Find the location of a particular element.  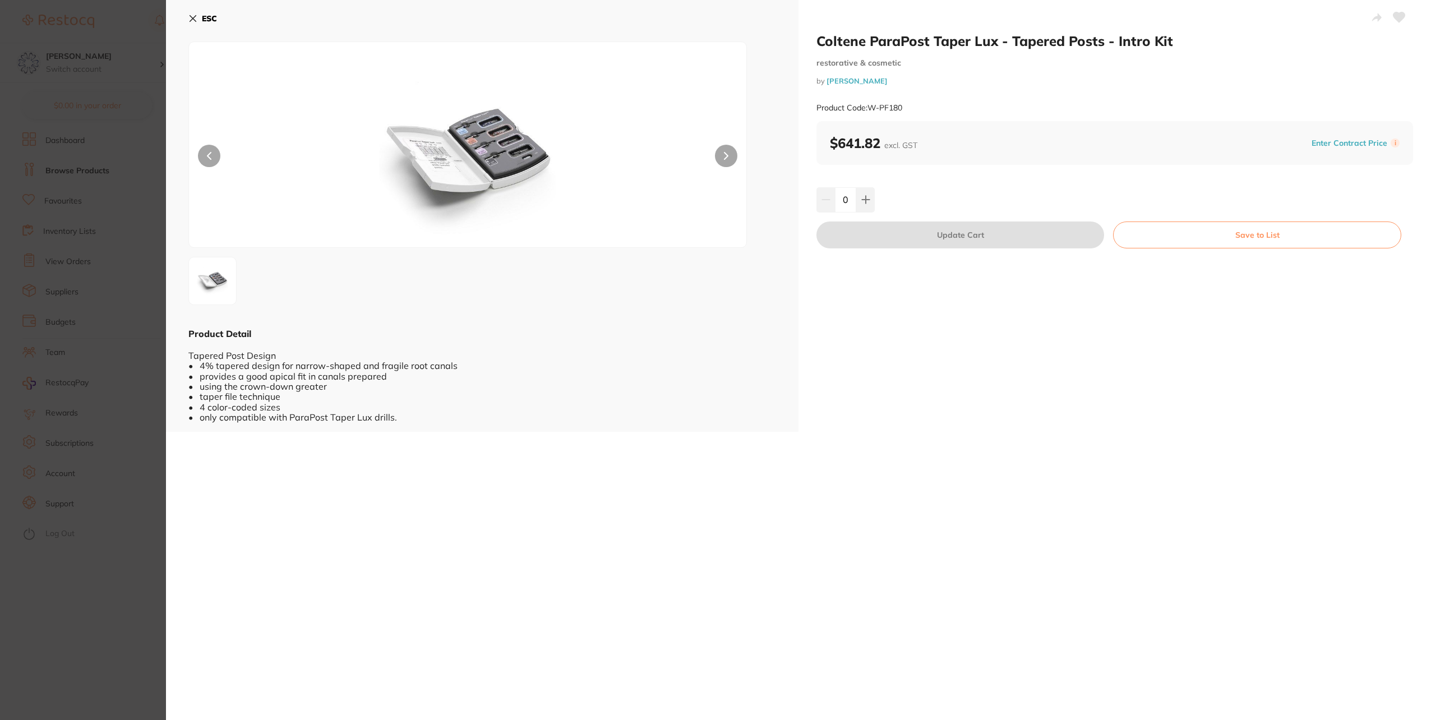

div: Tapered Post Design • 4% tapered design for narrow-shaped and fragile root canals • provides a go... is located at coordinates (482, 381).